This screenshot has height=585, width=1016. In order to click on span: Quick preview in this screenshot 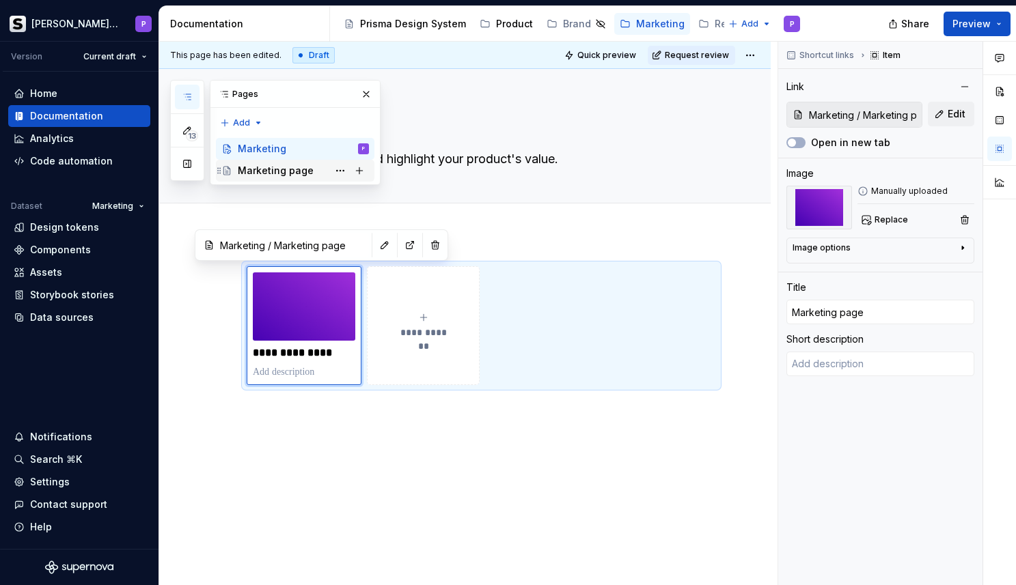, I will do `click(606, 55)`.